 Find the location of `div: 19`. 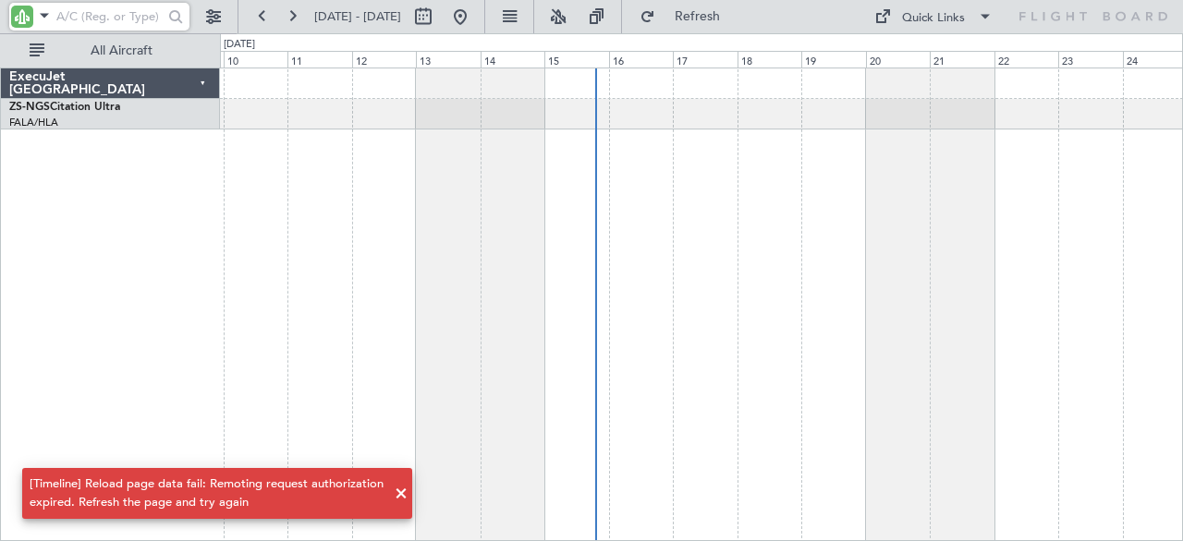

div: 19 is located at coordinates (834, 59).